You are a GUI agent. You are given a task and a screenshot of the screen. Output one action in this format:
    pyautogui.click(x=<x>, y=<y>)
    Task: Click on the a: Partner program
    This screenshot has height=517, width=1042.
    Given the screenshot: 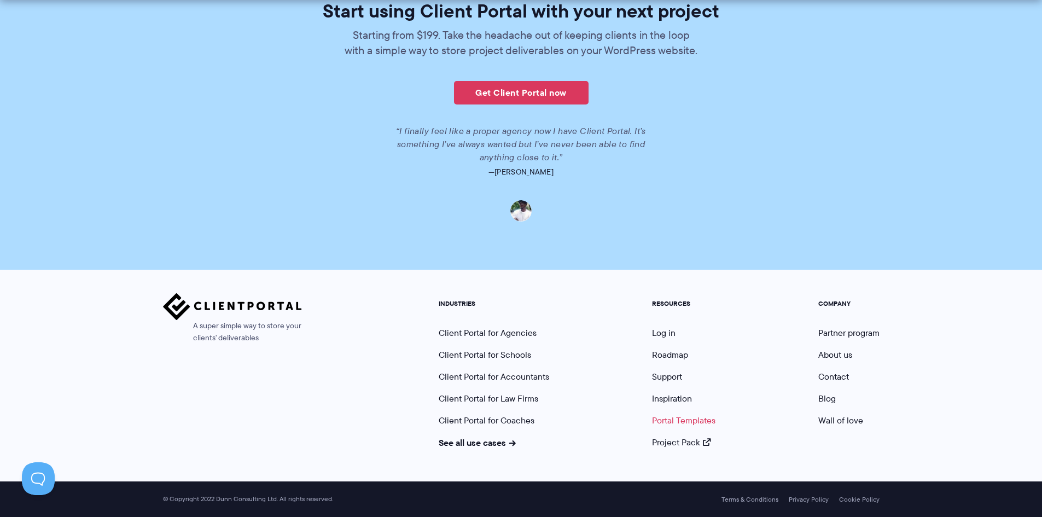 What is the action you would take?
    pyautogui.click(x=849, y=333)
    